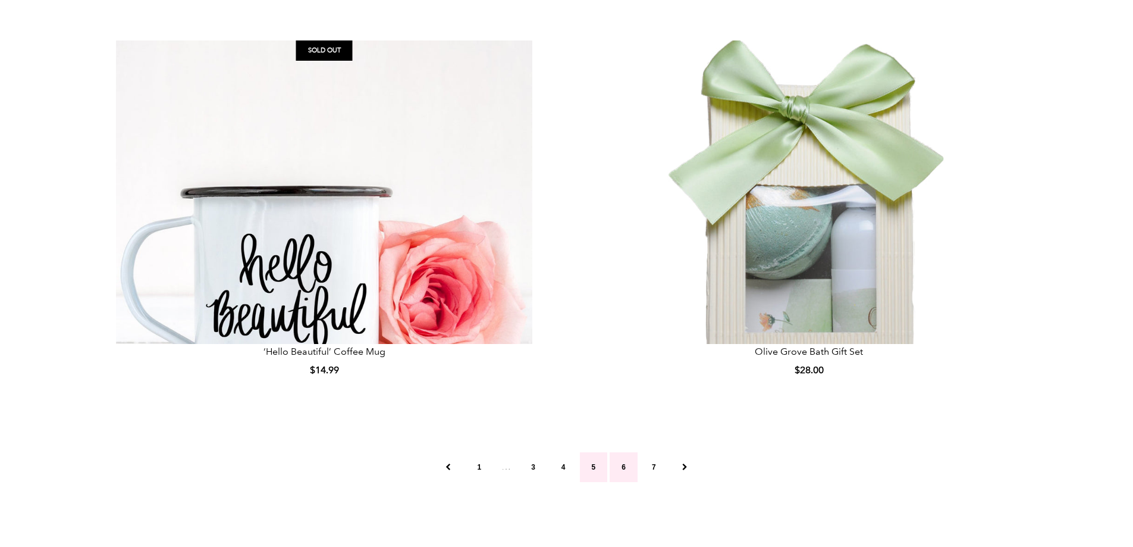 The image size is (1133, 547). I want to click on a: 3, so click(533, 467).